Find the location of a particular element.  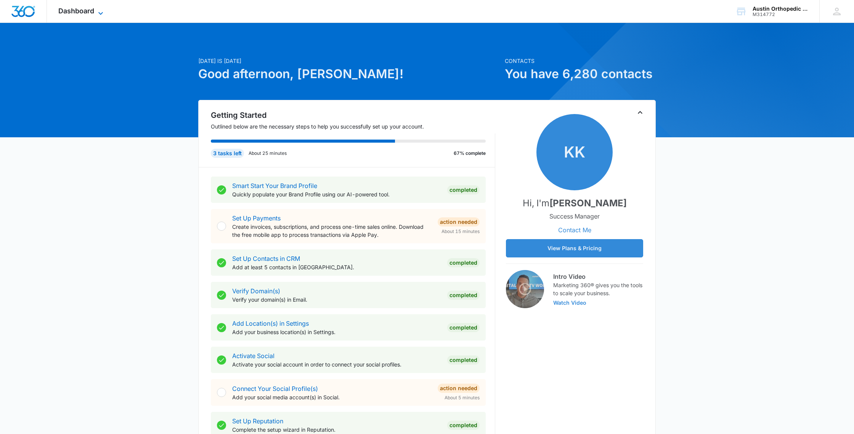

h1: You have 6,280 contacts is located at coordinates (580, 74).